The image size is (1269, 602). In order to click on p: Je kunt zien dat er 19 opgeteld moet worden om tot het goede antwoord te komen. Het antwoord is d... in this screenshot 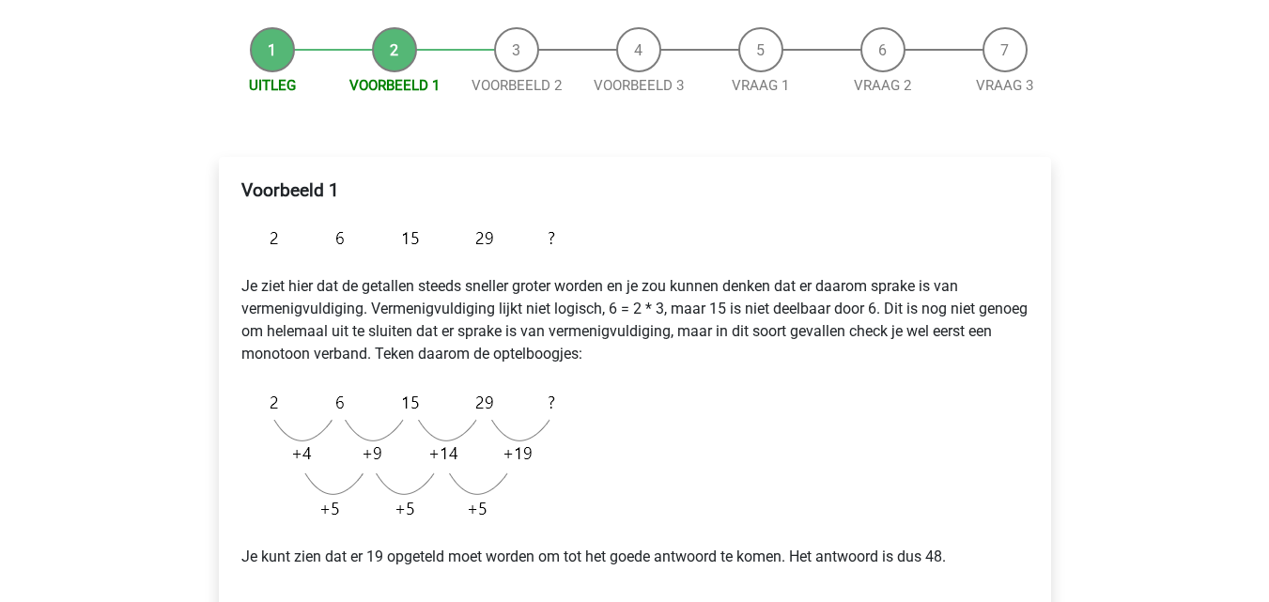, I will do `click(635, 557)`.